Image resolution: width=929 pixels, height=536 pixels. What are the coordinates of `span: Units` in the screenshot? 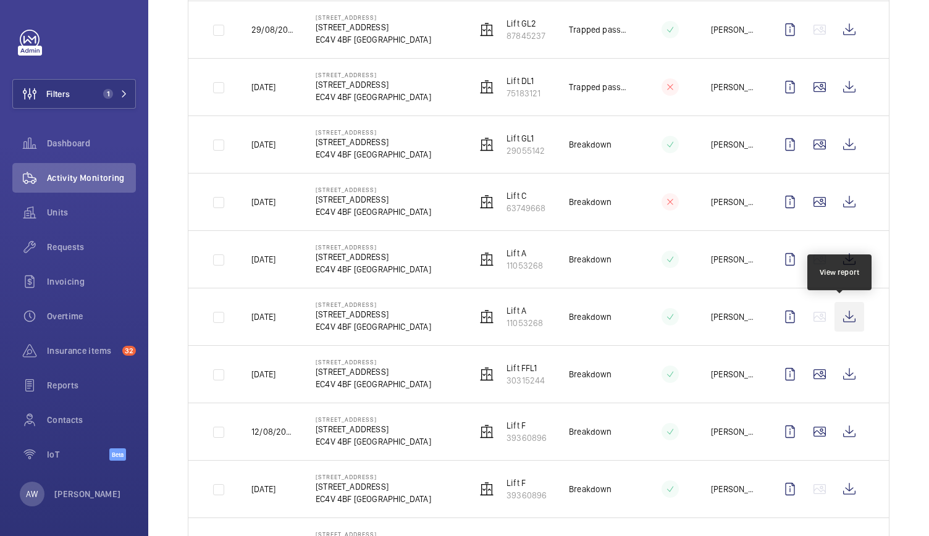 It's located at (91, 213).